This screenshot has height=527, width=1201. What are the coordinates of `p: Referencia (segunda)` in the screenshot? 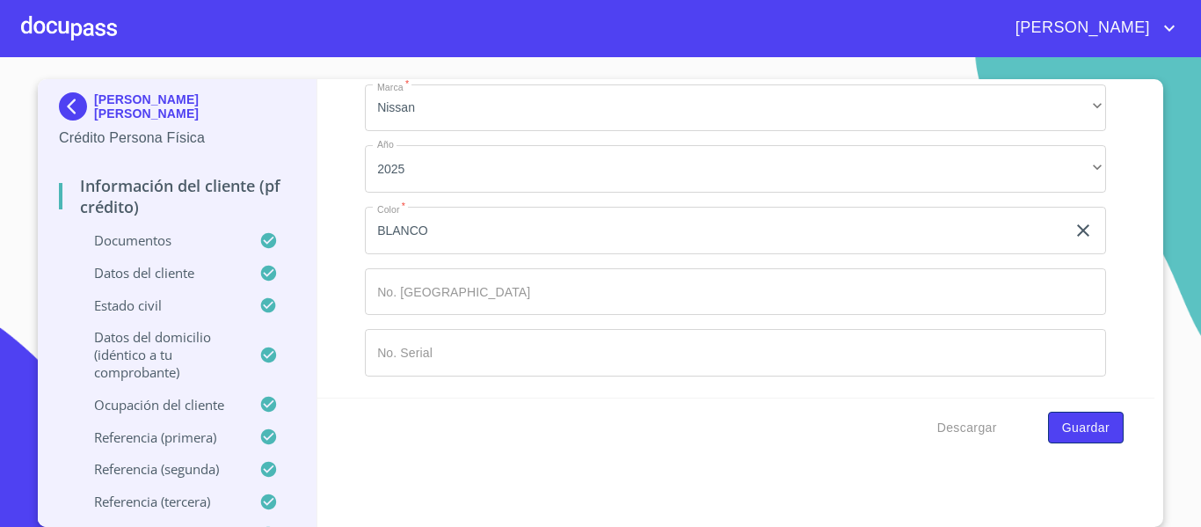 It's located at (159, 469).